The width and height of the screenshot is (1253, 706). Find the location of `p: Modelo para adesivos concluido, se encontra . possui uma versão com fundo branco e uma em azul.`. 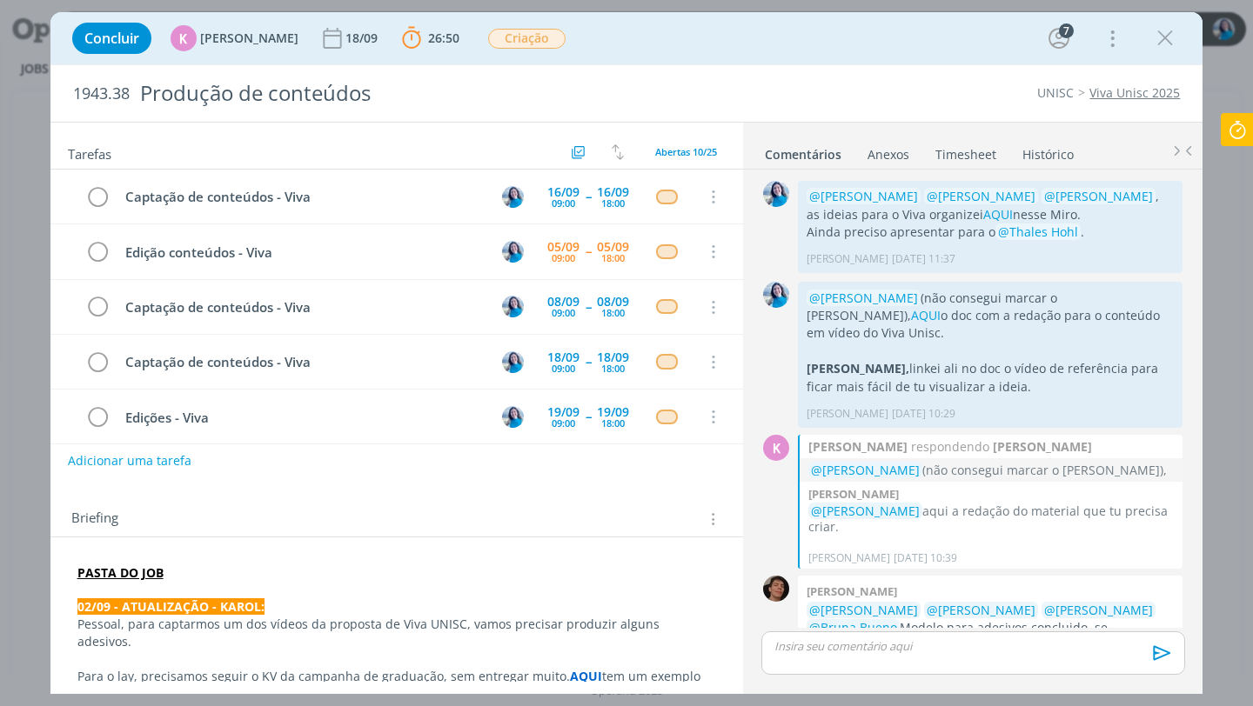

p: Modelo para adesivos concluido, se encontra . possui uma versão com fundo branco e uma em azul. is located at coordinates (990, 638).